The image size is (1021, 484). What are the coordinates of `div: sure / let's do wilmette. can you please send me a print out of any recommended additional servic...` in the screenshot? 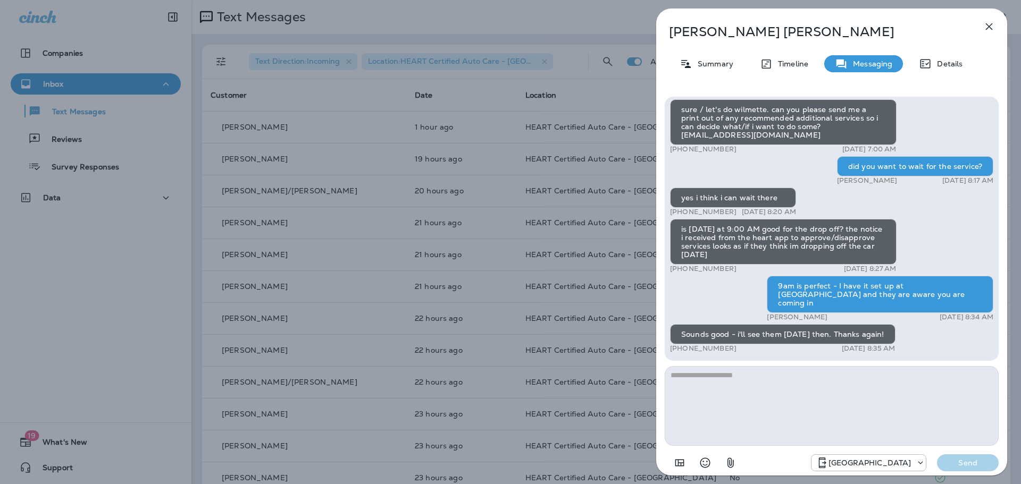 It's located at (783, 122).